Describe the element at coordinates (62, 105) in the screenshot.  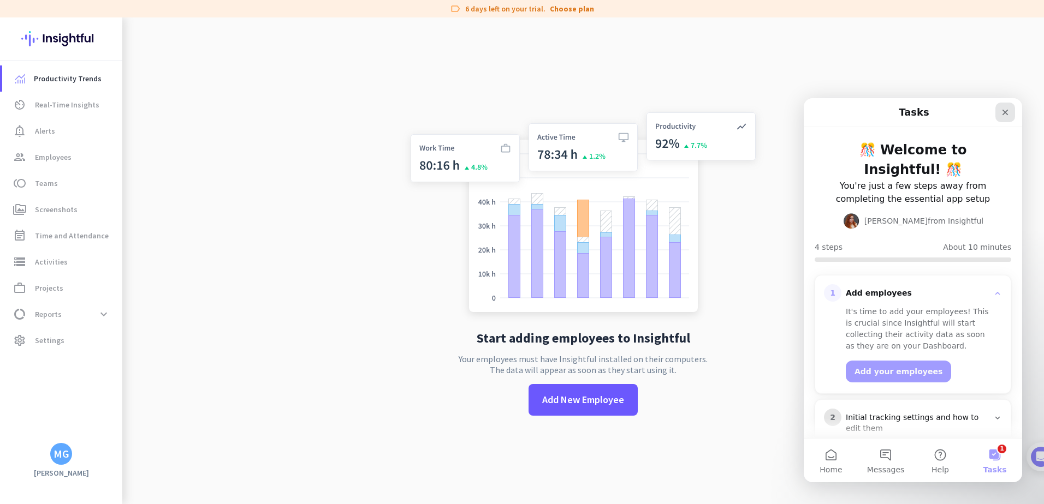
I see `a: av_timerReal-Time Insights` at that location.